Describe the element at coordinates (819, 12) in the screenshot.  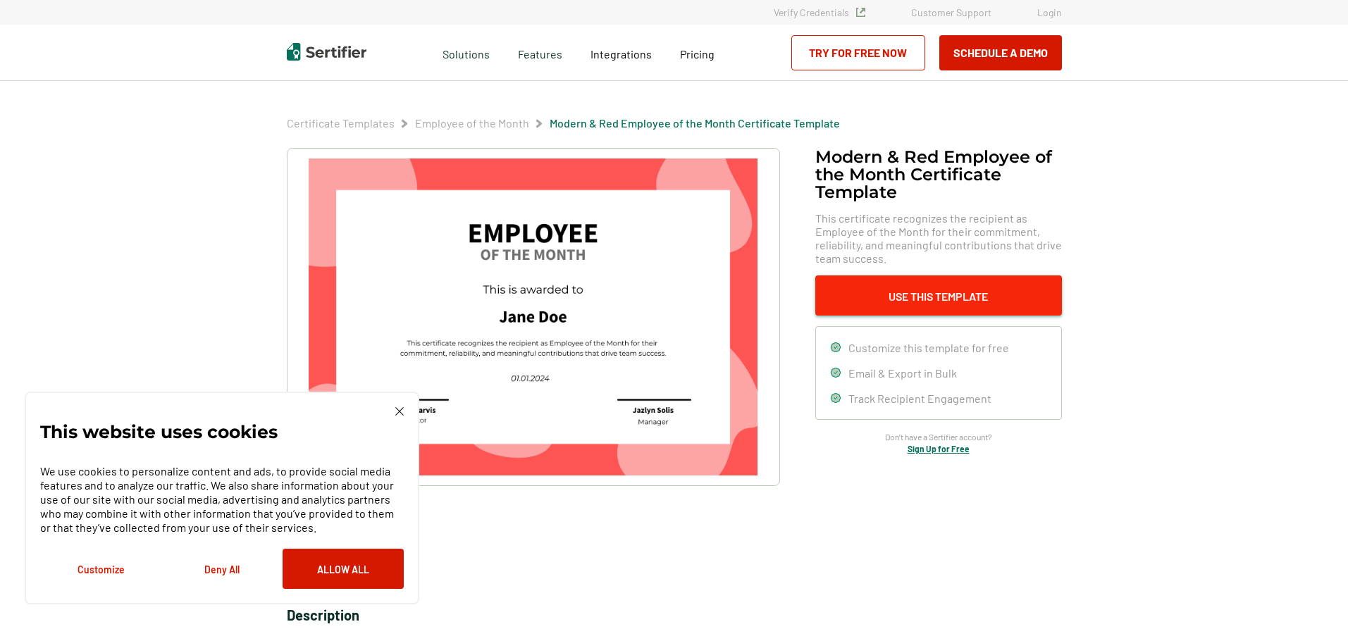
I see `a: Verify Credentials` at that location.